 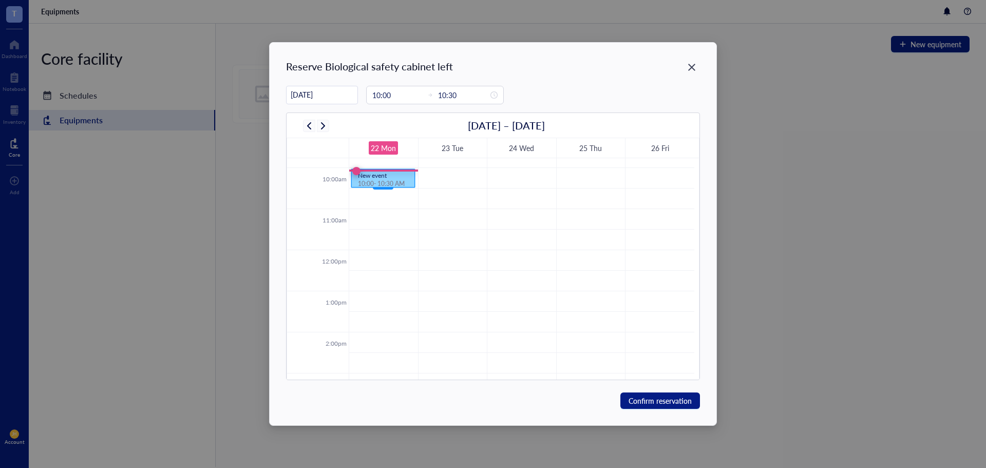 What do you see at coordinates (334, 220) in the screenshot?
I see `div: 11:00am` at bounding box center [334, 220].